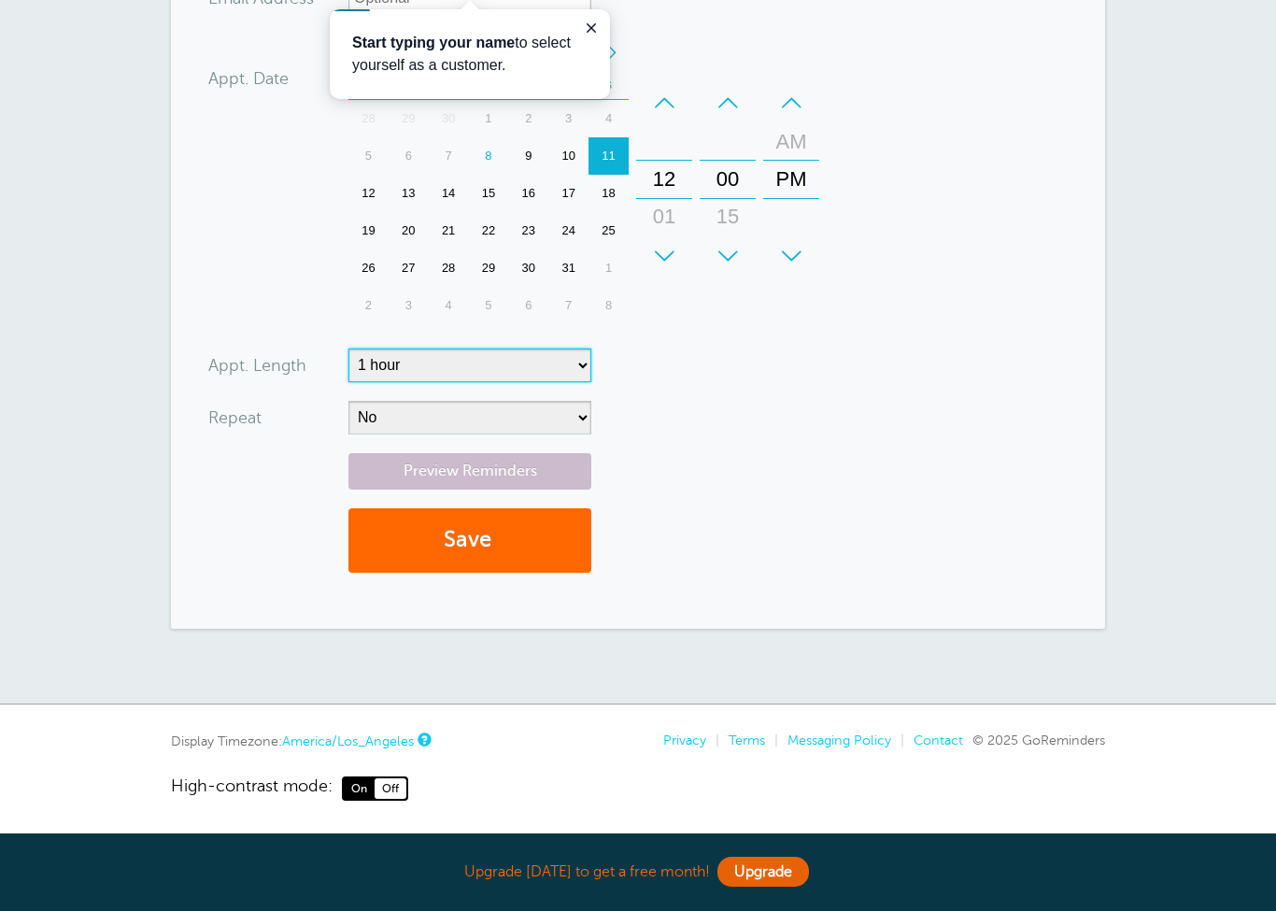 The height and width of the screenshot is (911, 1276). What do you see at coordinates (528, 231) in the screenshot?
I see `div: 23` at bounding box center [528, 231].